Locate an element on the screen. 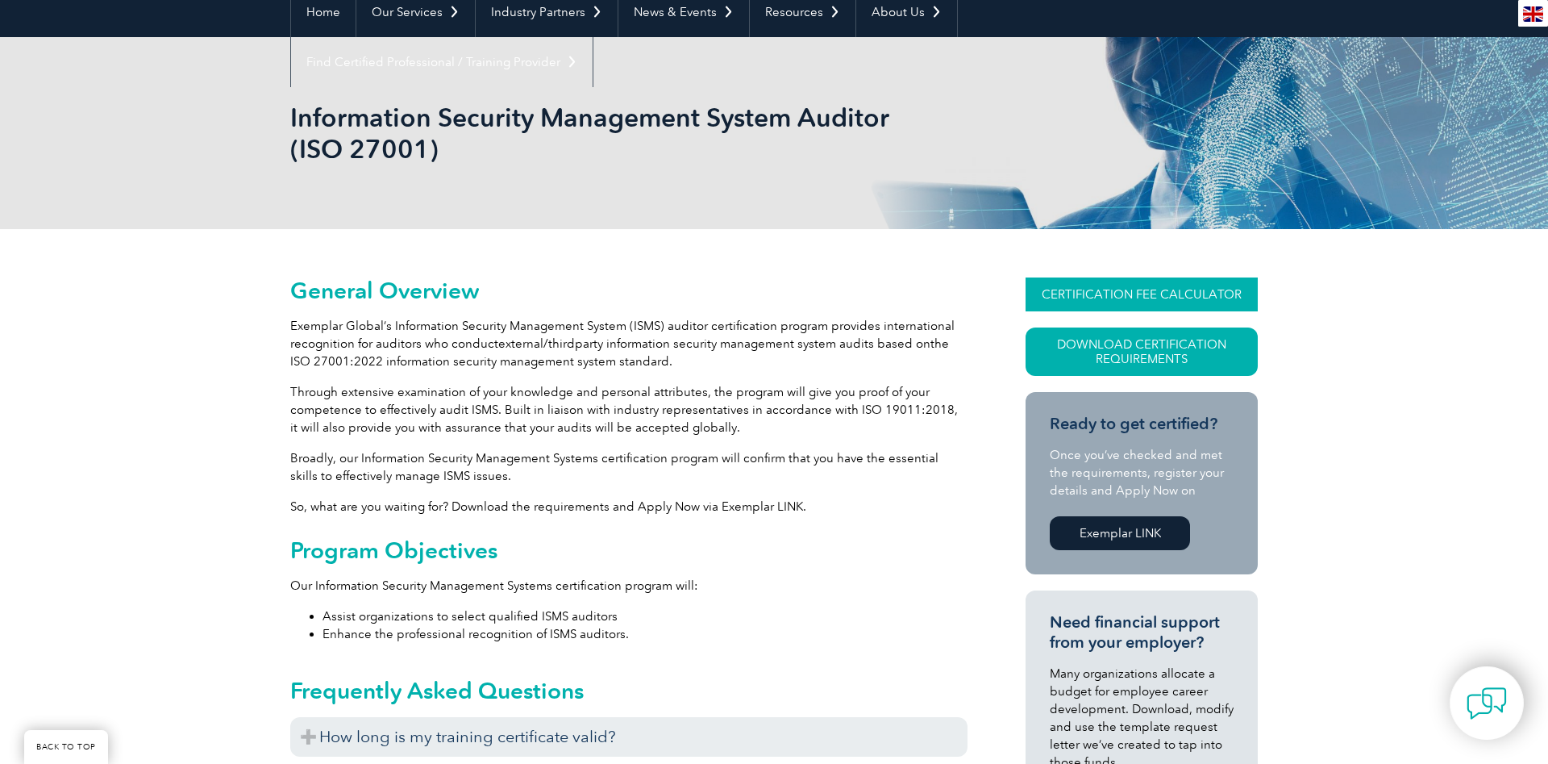 This screenshot has height=764, width=1548. h3: Need financial support from your employer? is located at coordinates (1142, 632).